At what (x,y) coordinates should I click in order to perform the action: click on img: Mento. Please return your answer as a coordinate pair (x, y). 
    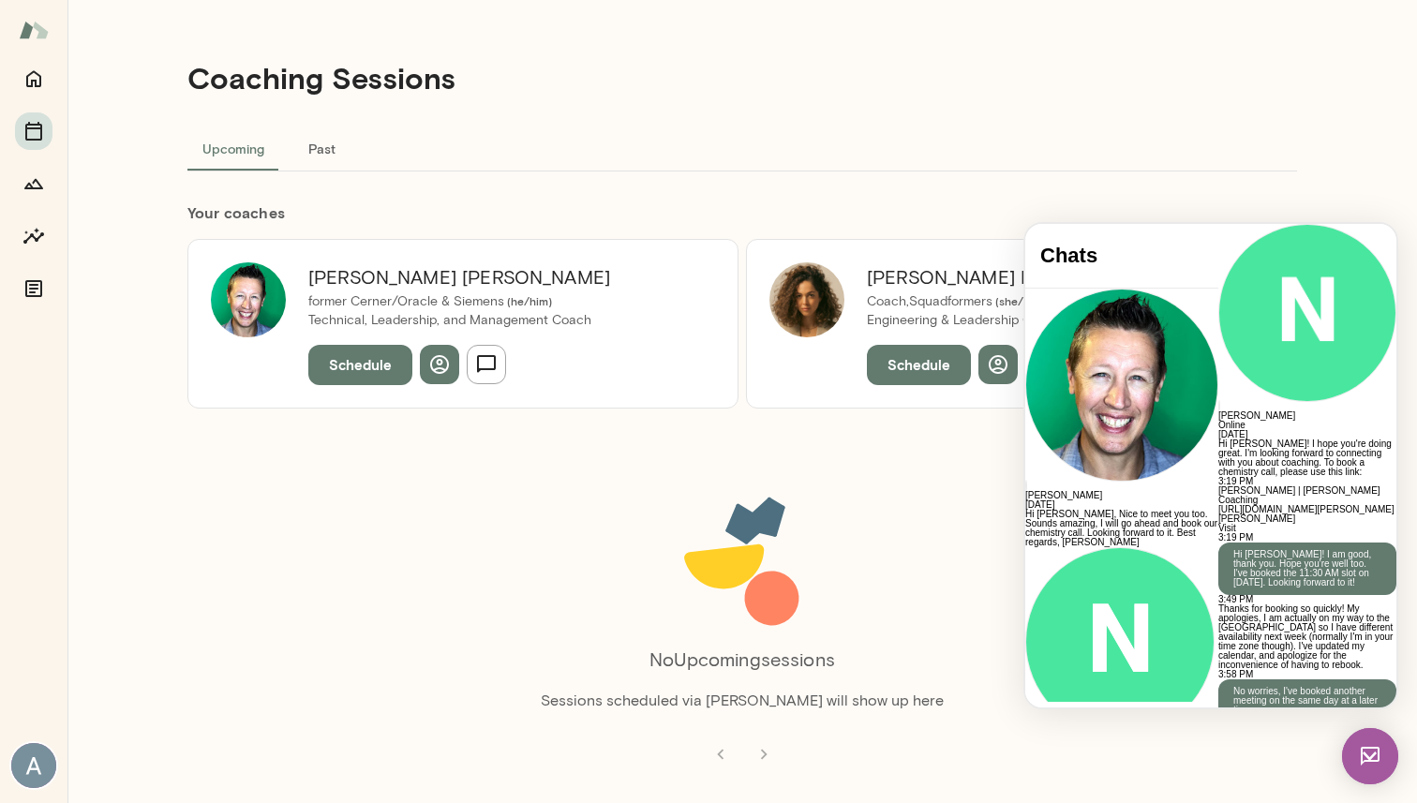
    Looking at the image, I should click on (34, 30).